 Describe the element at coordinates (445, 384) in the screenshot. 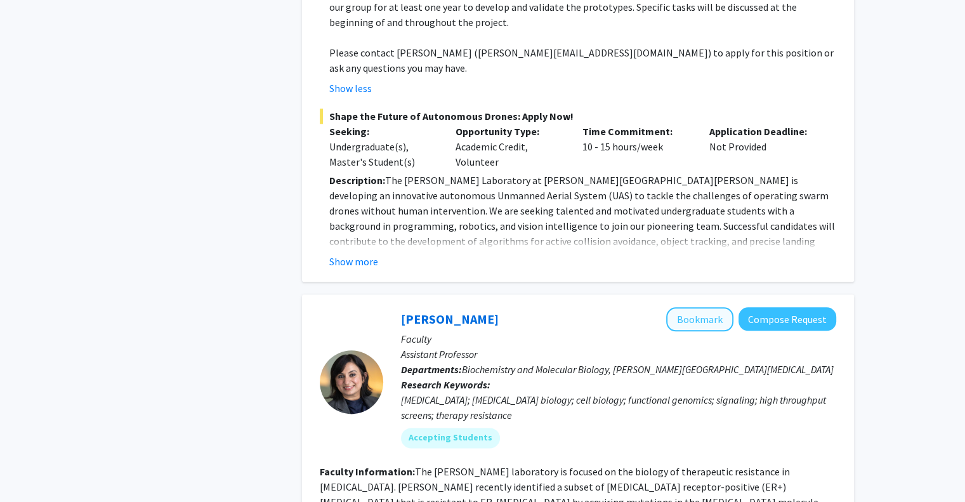

I see `b: Research Keywords:` at that location.